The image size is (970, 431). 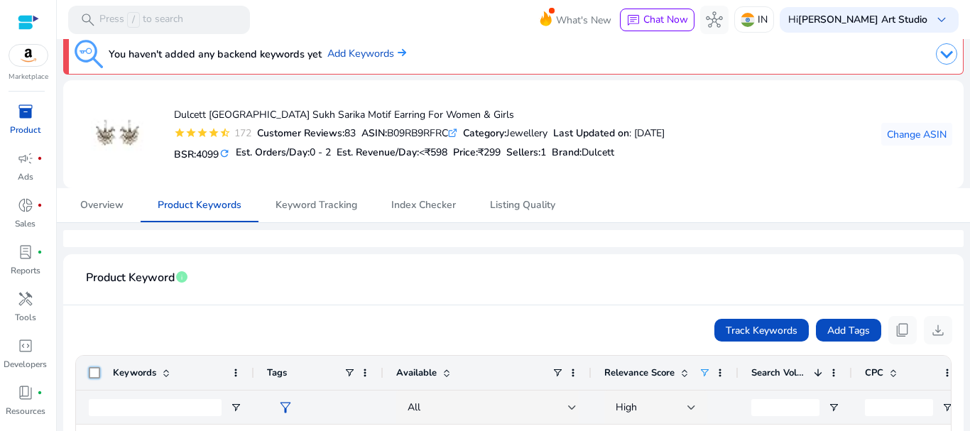 I want to click on button: download, so click(x=938, y=330).